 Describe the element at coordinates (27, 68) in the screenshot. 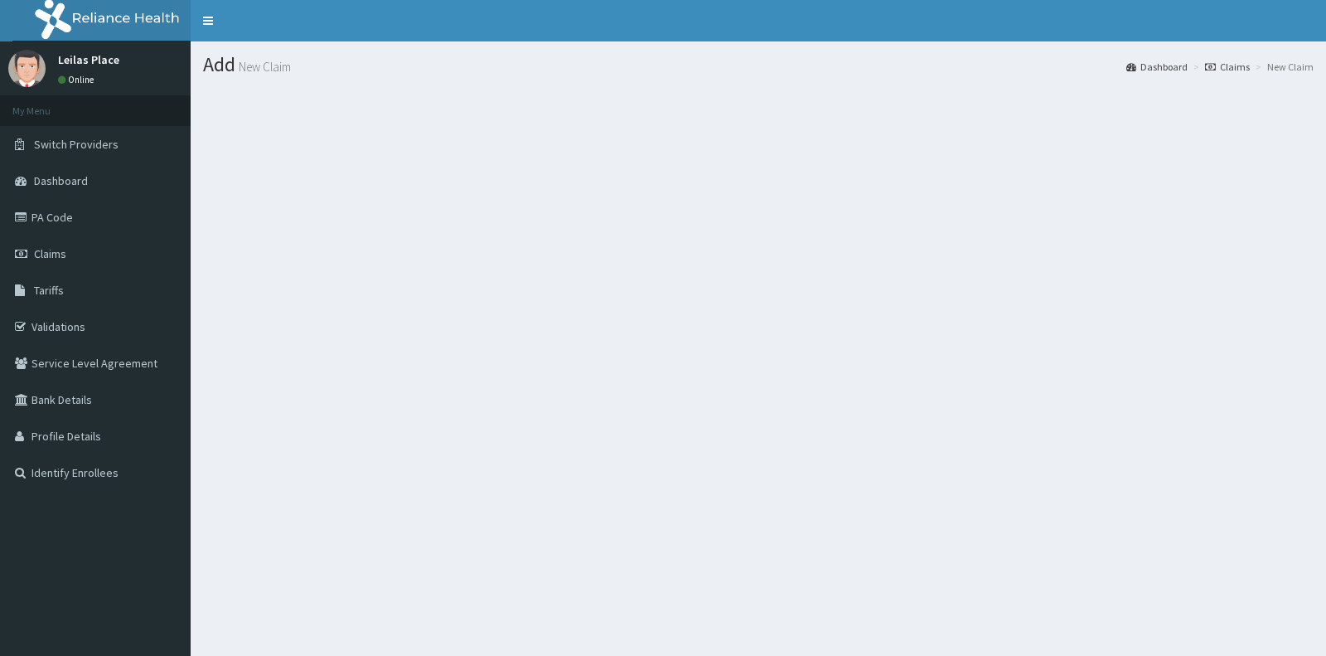

I see `img: User Image` at that location.